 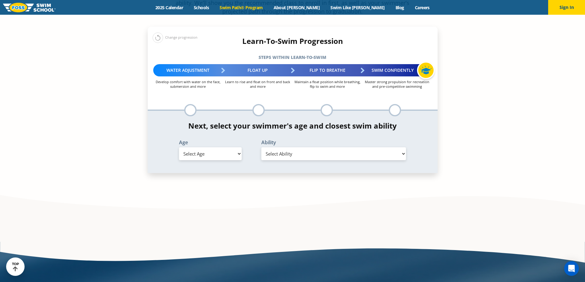 I want to click on label: Age, so click(x=210, y=142).